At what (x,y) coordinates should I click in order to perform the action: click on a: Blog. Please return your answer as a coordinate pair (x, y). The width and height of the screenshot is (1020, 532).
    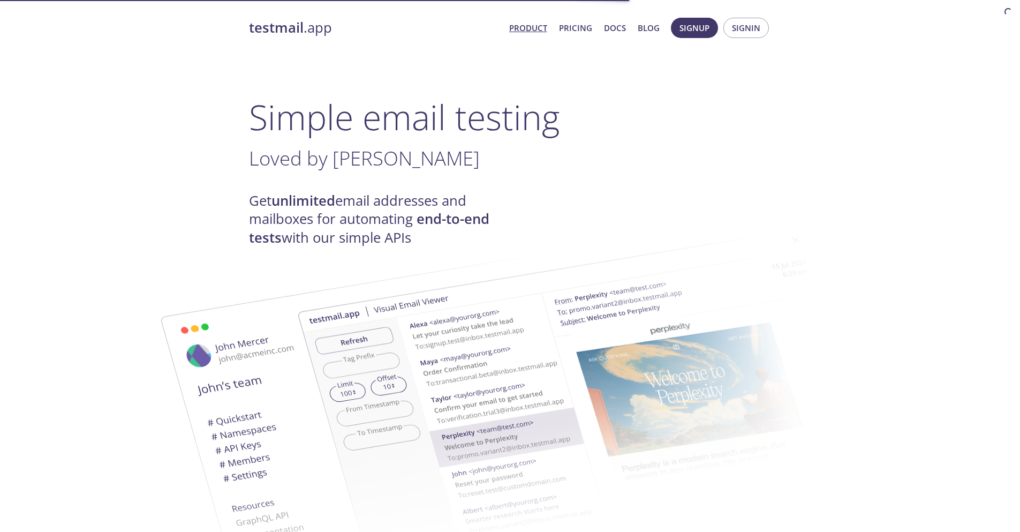
    Looking at the image, I should click on (649, 28).